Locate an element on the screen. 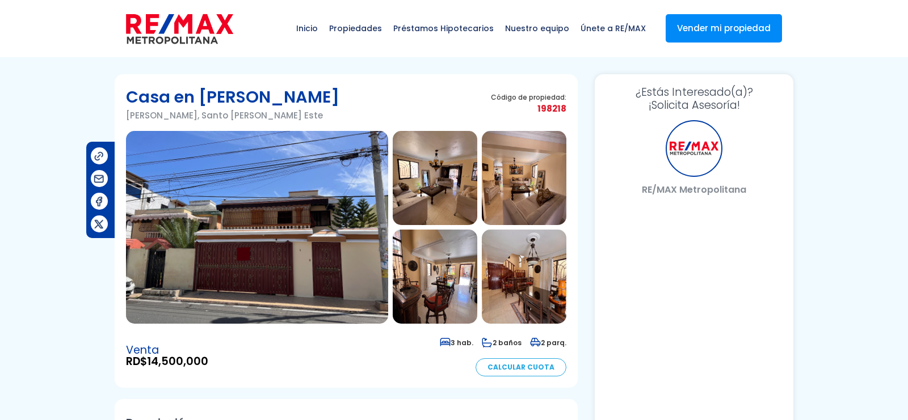  span: Únete a RE/MAX is located at coordinates (613, 28).